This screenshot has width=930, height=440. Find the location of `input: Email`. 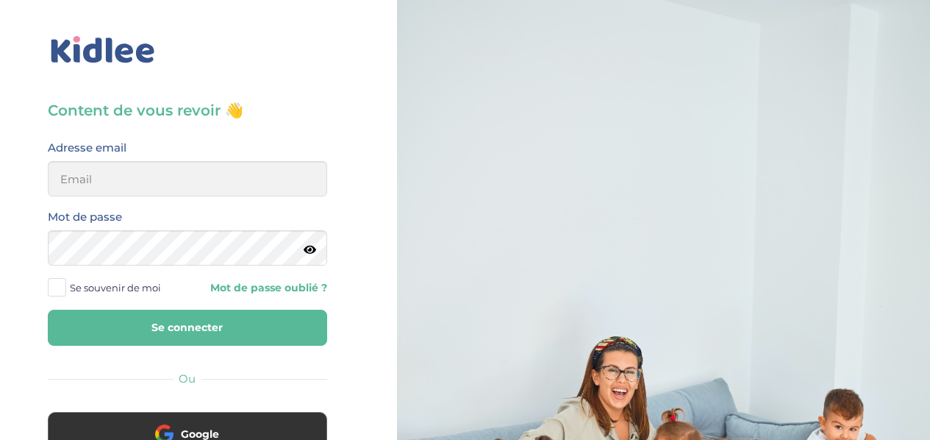

input: Email is located at coordinates (187, 179).